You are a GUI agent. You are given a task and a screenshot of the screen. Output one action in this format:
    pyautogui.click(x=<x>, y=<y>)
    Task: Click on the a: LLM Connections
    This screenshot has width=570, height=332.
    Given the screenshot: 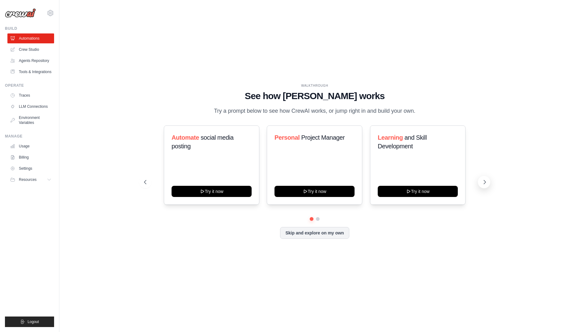 What is the action you would take?
    pyautogui.click(x=31, y=106)
    